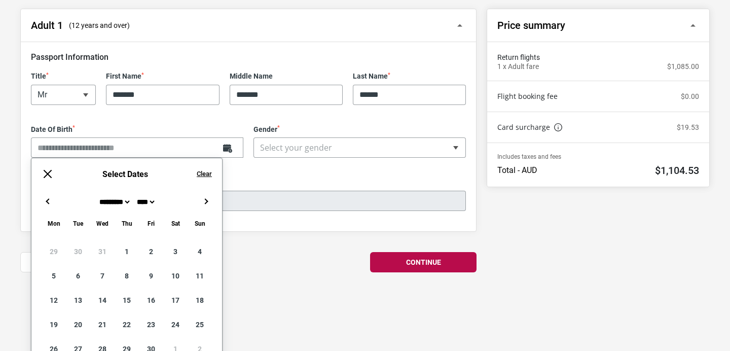 The width and height of the screenshot is (730, 351). Describe the element at coordinates (127, 223) in the screenshot. I see `div: Thursday` at that location.